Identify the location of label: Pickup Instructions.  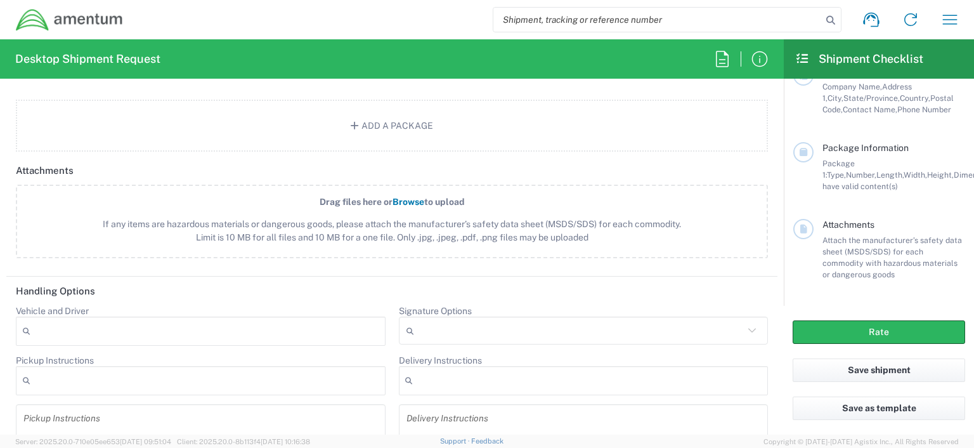
(55, 360).